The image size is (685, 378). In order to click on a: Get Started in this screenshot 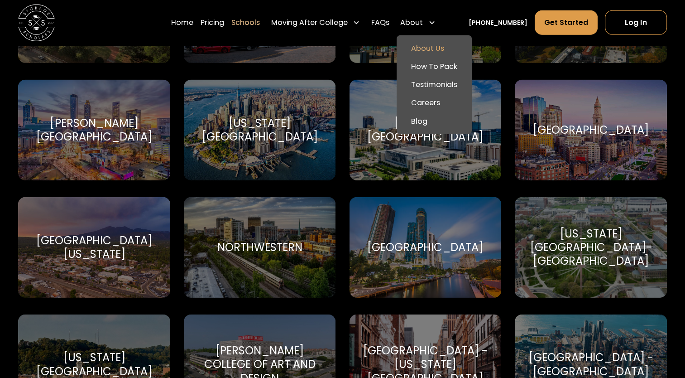, I will do `click(566, 23)`.